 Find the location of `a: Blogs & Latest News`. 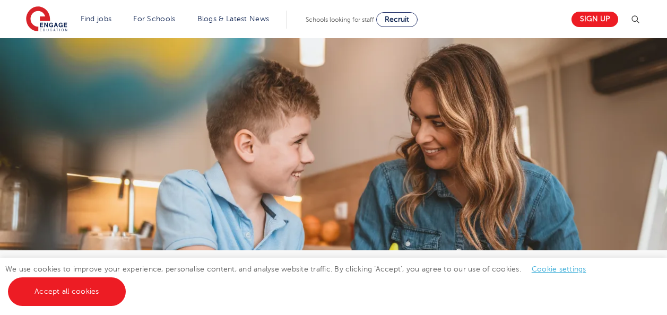

a: Blogs & Latest News is located at coordinates (233, 19).